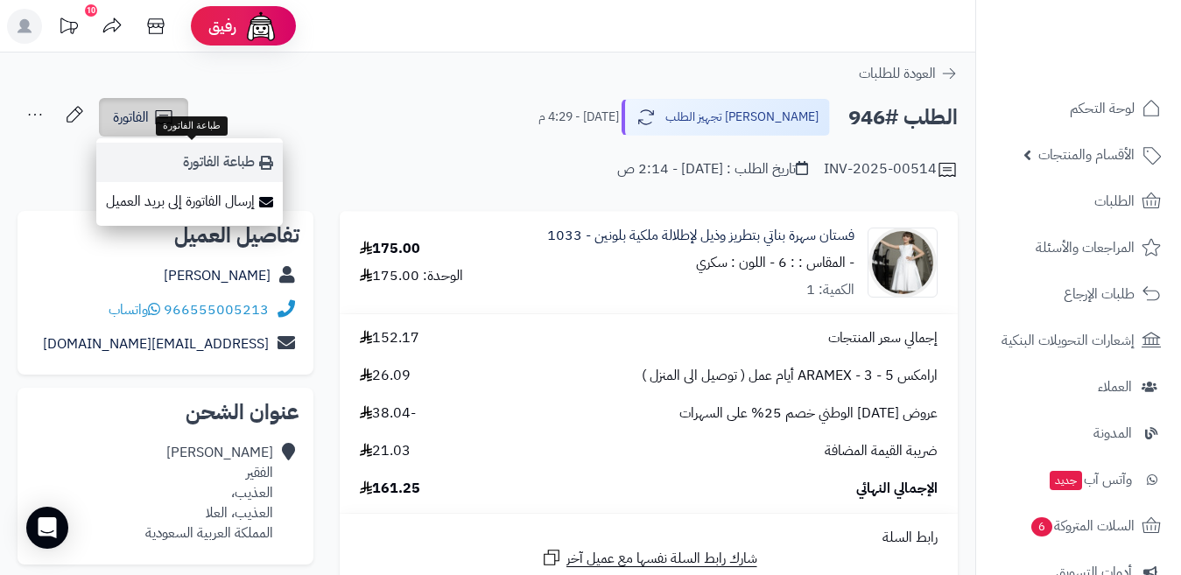 The image size is (1181, 575). What do you see at coordinates (216, 310) in the screenshot?
I see `a: 966555005213` at bounding box center [216, 310].